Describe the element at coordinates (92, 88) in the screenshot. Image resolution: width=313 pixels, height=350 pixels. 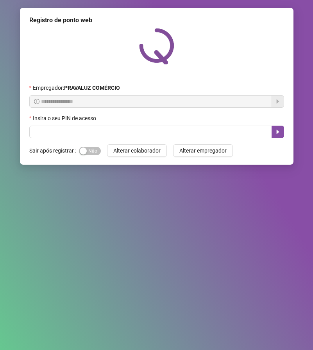
I see `strong: PRAVALUZ COMÉRCIO` at that location.